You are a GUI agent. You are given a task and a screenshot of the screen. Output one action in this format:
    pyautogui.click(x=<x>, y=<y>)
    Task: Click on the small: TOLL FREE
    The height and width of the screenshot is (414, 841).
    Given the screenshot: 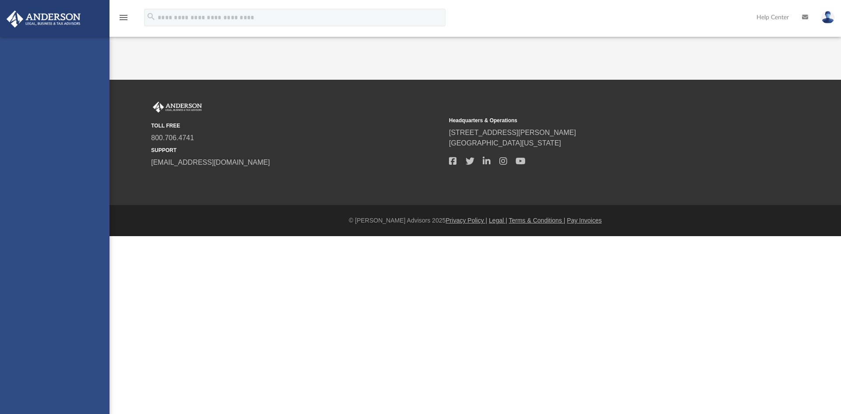 What is the action you would take?
    pyautogui.click(x=297, y=126)
    